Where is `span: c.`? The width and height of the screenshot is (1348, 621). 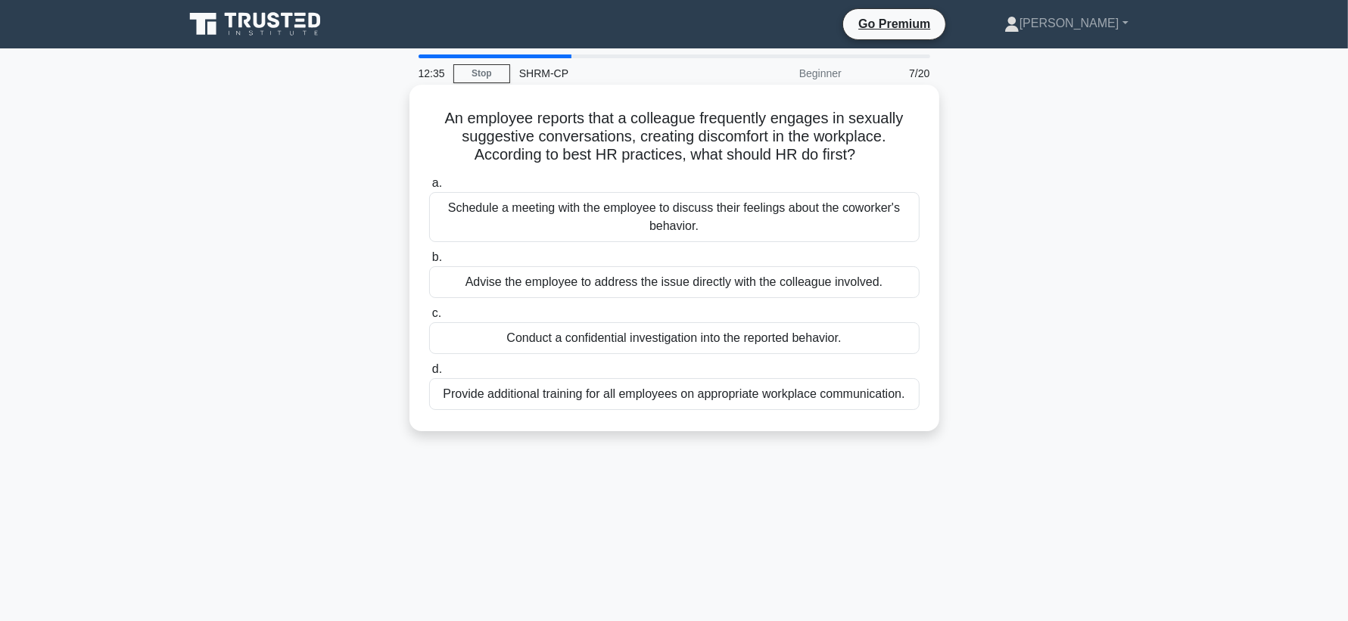 span: c. is located at coordinates (437, 313).